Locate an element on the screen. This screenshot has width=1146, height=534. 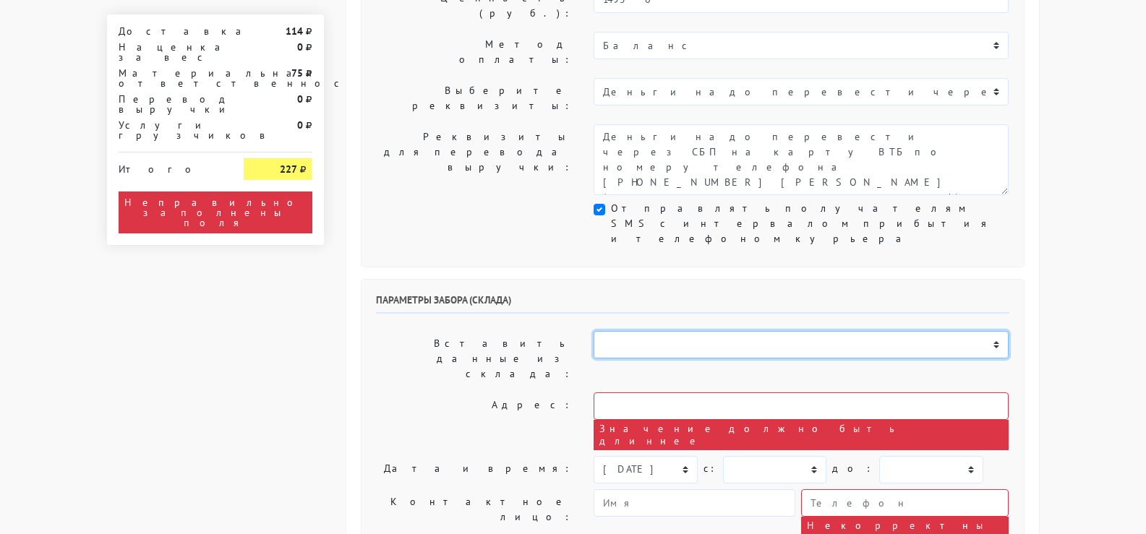
div: Значение должно быть длиннее is located at coordinates (801, 435).